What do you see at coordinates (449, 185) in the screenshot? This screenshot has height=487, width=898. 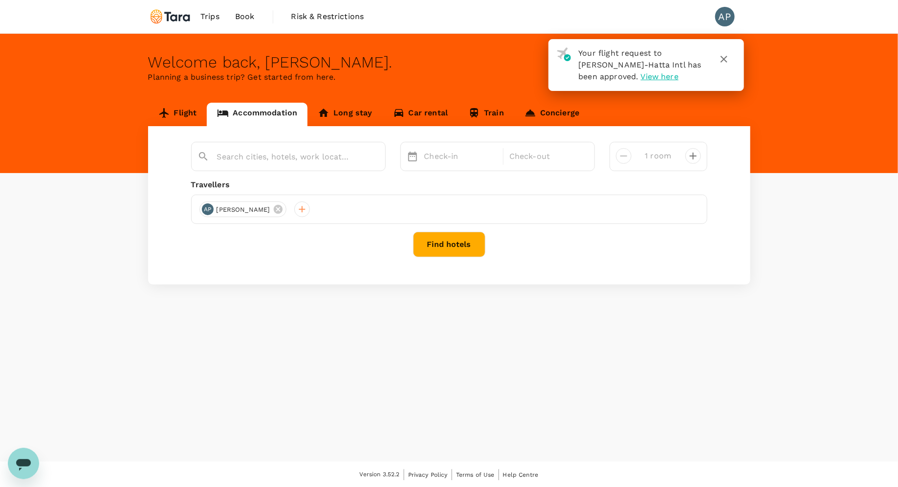 I see `div: Travellers` at bounding box center [449, 185].